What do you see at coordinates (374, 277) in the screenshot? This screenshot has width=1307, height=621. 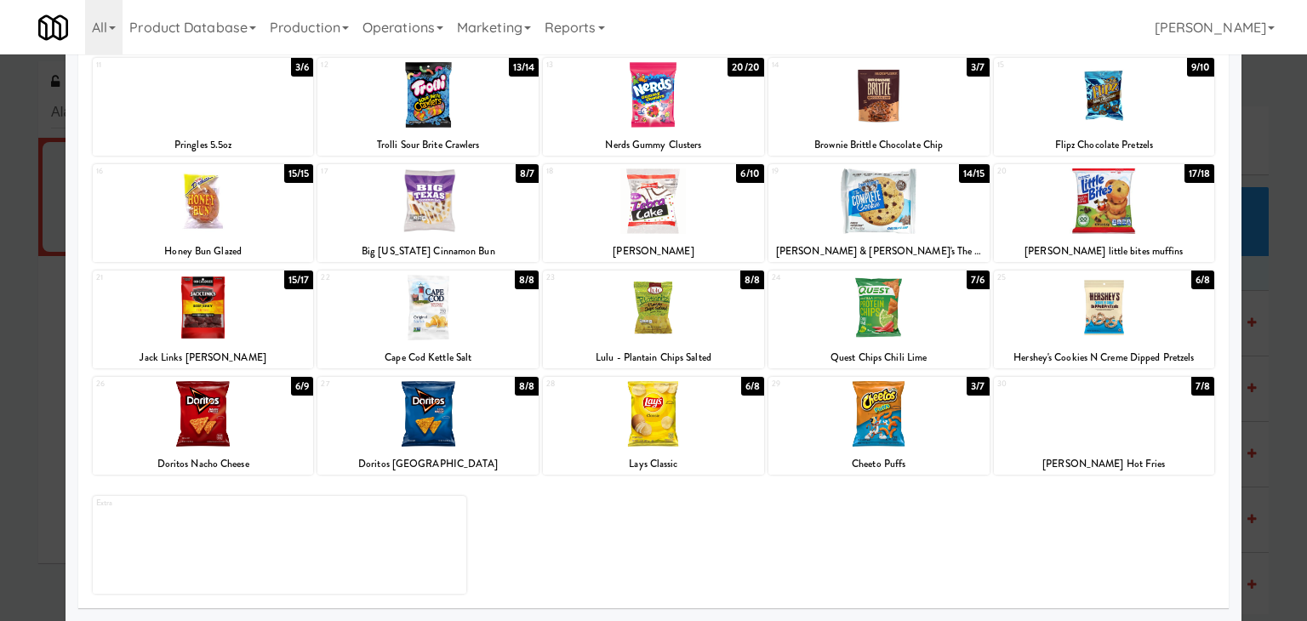 I see `div: 22` at bounding box center [374, 277].